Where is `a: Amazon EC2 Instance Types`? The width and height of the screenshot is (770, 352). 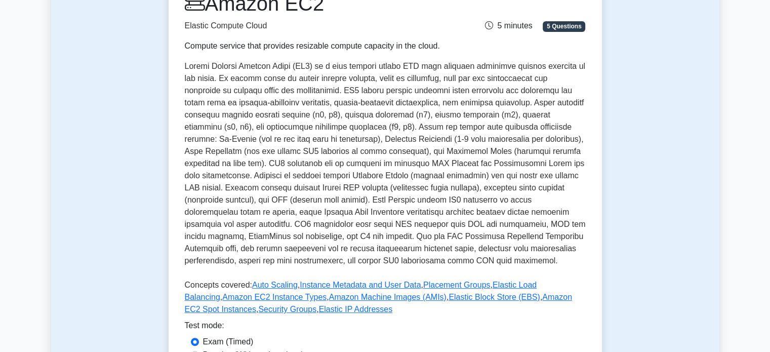 a: Amazon EC2 Instance Types is located at coordinates (274, 297).